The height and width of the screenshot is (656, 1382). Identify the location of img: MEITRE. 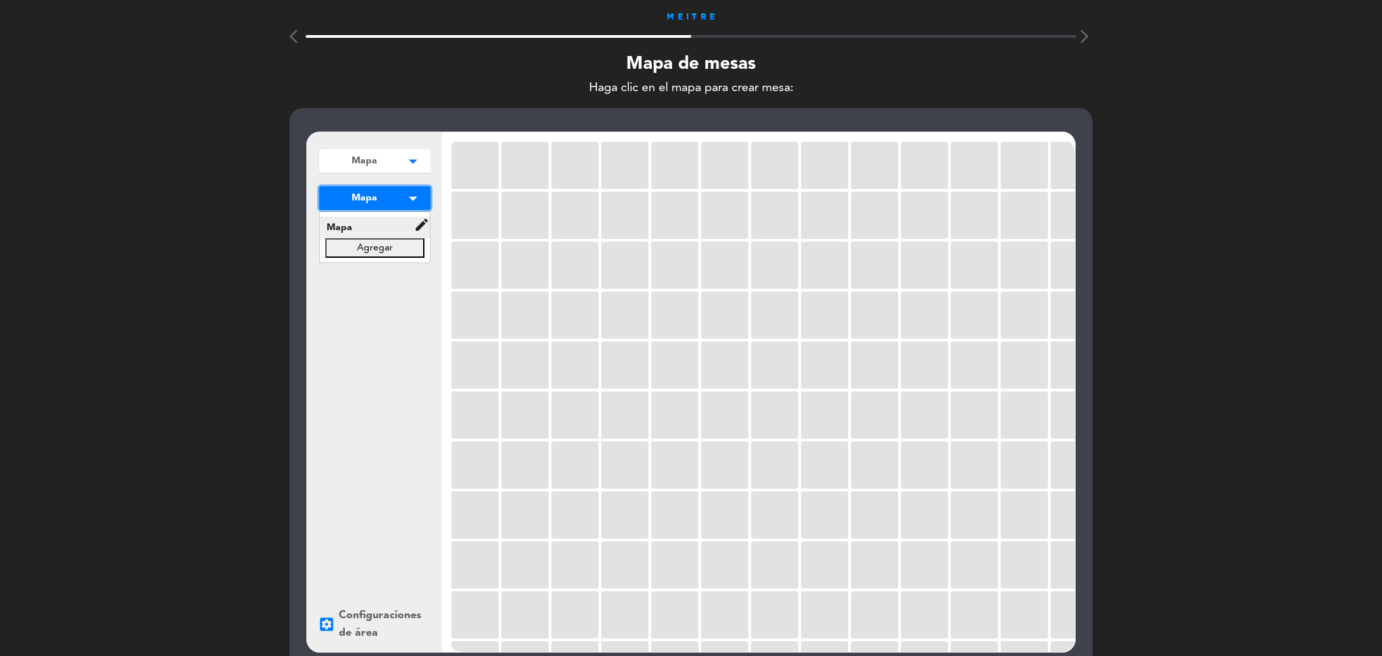
(691, 16).